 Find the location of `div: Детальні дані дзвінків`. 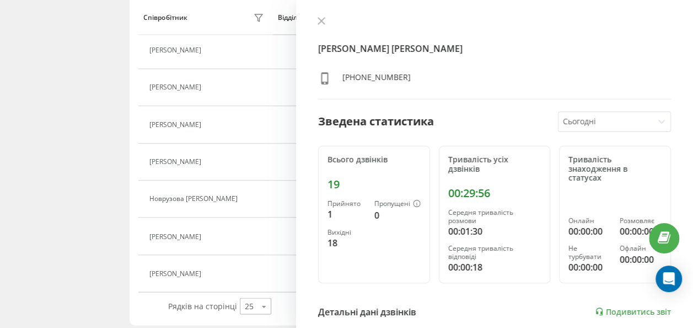

div: Детальні дані дзвінків is located at coordinates (367, 312).